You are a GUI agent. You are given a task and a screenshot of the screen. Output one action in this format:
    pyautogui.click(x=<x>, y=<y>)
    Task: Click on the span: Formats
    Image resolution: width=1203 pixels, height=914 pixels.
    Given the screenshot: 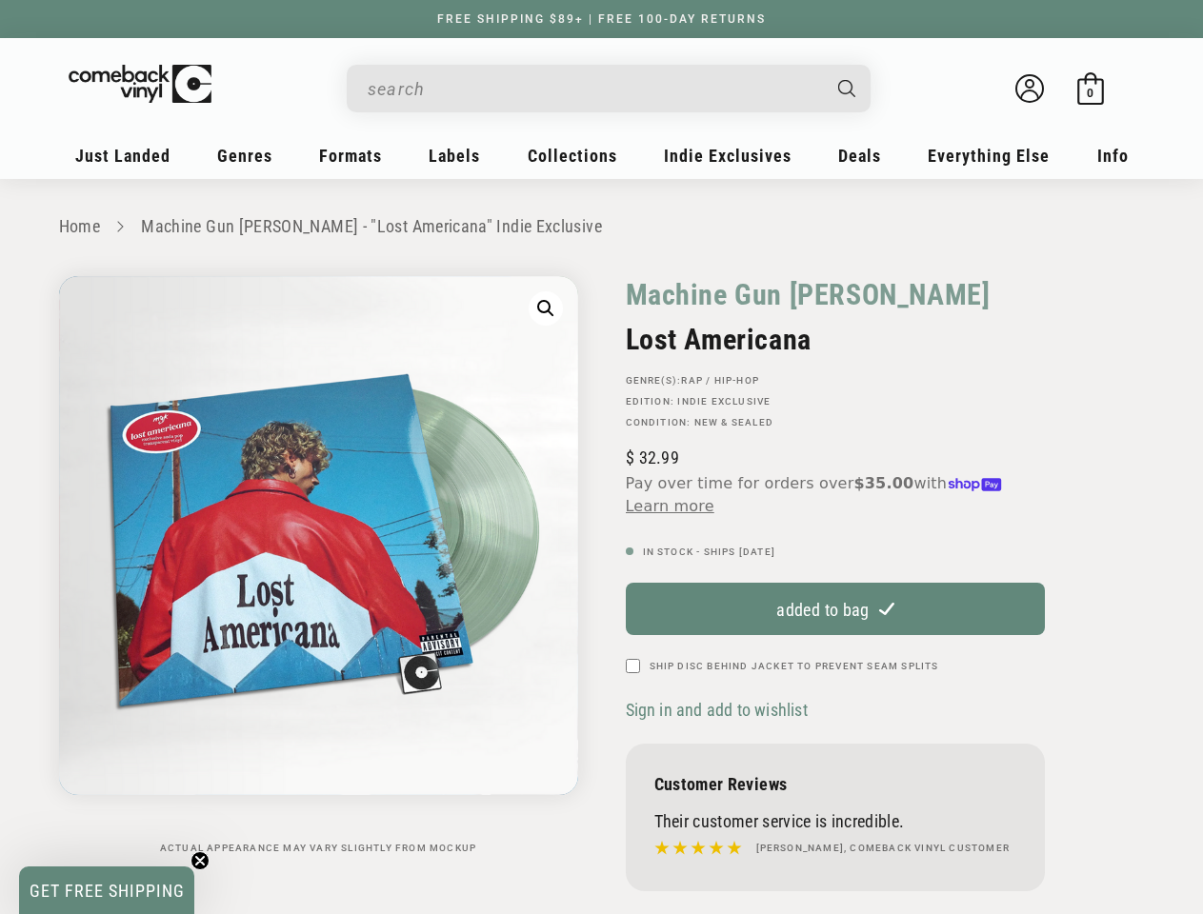 What is the action you would take?
    pyautogui.click(x=350, y=155)
    